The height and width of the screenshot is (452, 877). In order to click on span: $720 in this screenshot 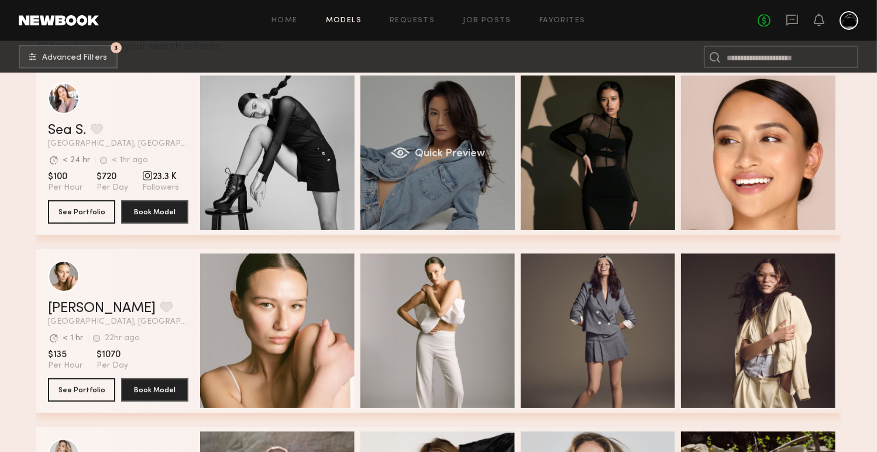, I will do `click(112, 177)`.